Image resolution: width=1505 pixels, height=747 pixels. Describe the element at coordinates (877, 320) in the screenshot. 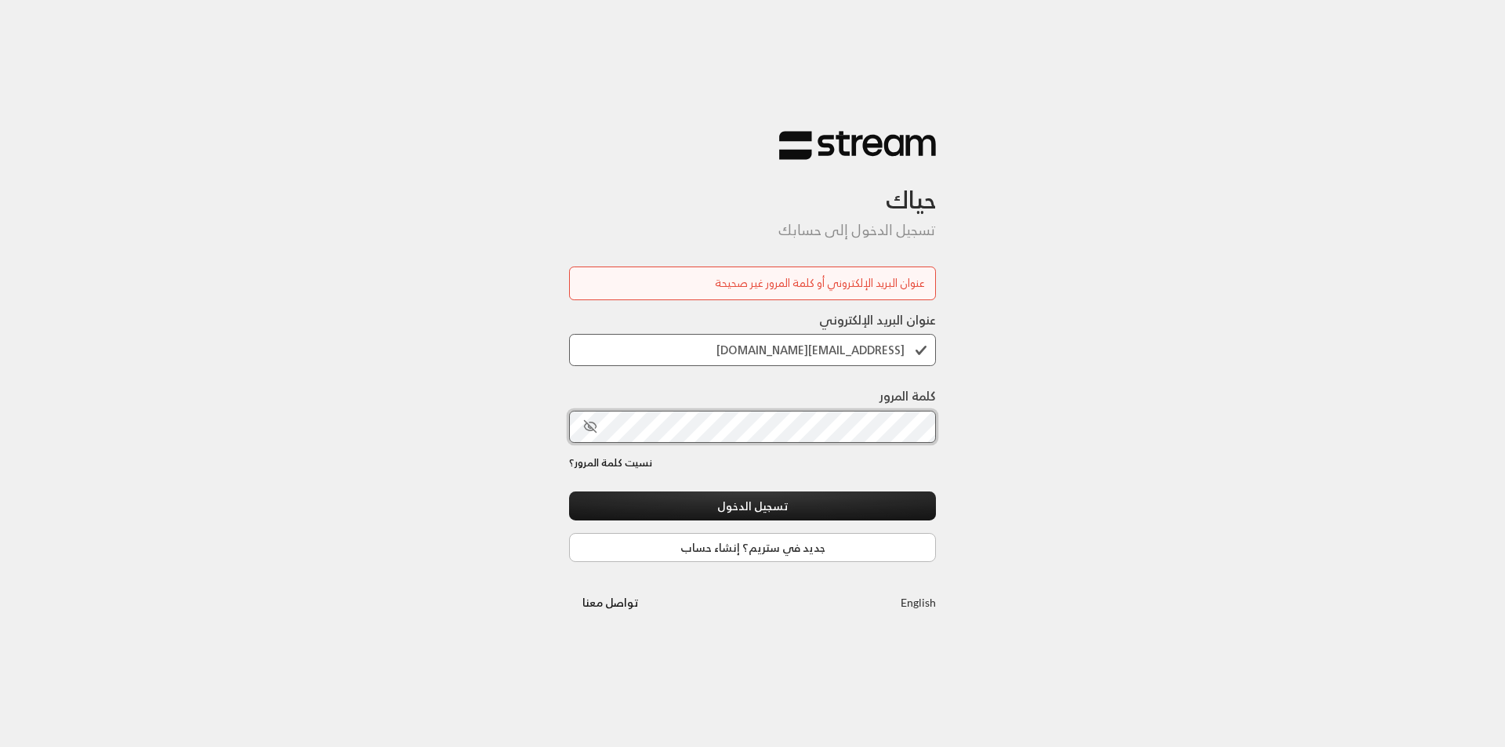

I see `label: عنوان البريد الإلكتروني` at that location.